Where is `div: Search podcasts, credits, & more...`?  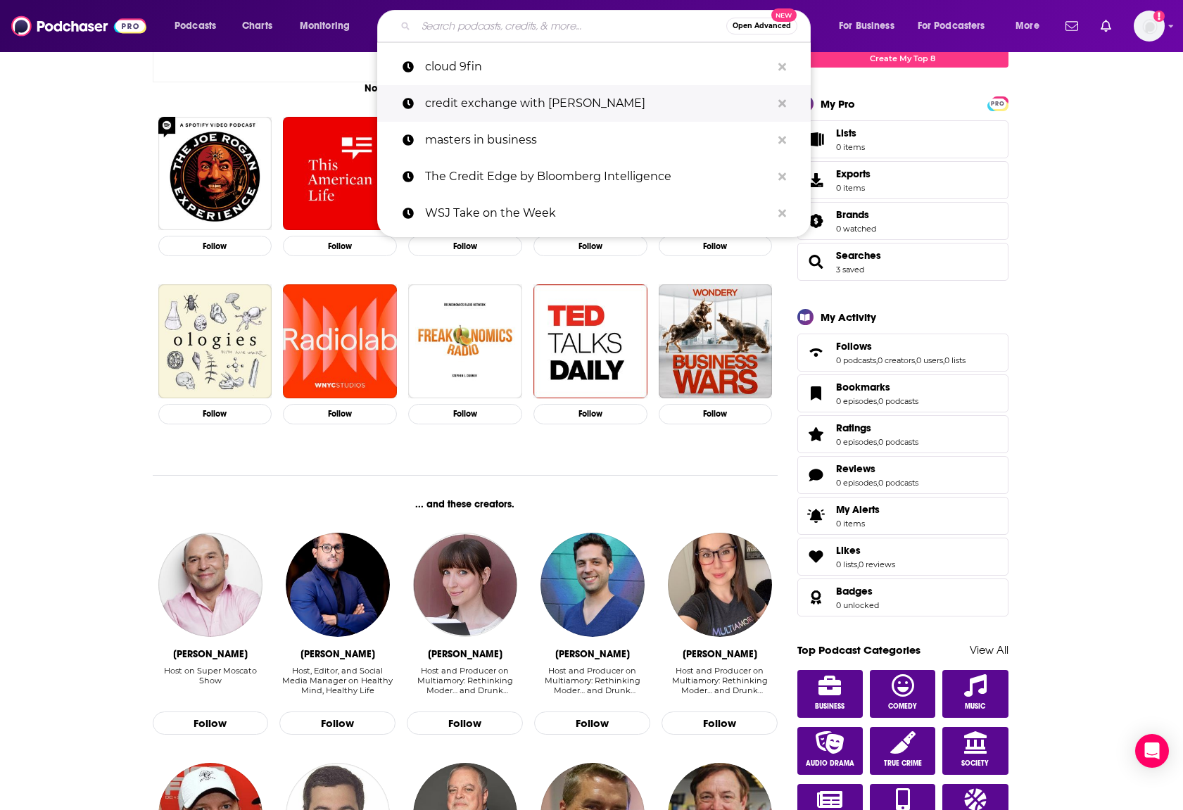
div: Search podcasts, credits, & more... is located at coordinates (608, 26).